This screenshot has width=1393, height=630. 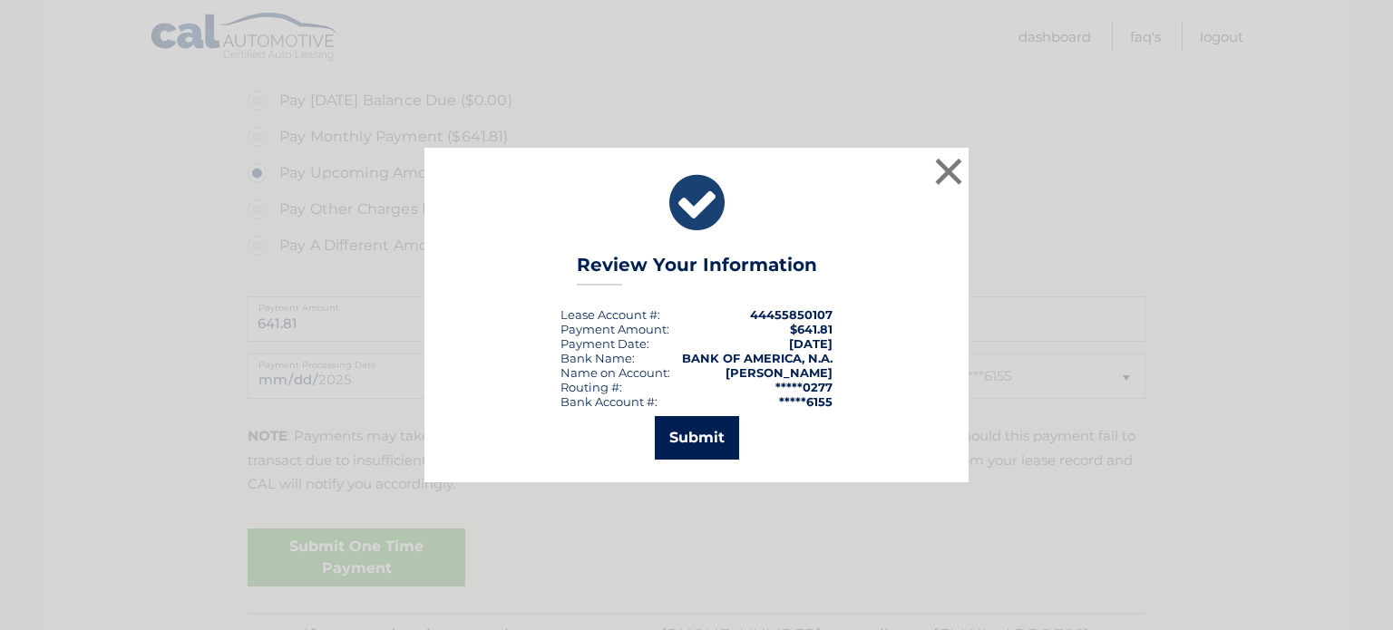 I want to click on div: Payment Amount:, so click(x=615, y=329).